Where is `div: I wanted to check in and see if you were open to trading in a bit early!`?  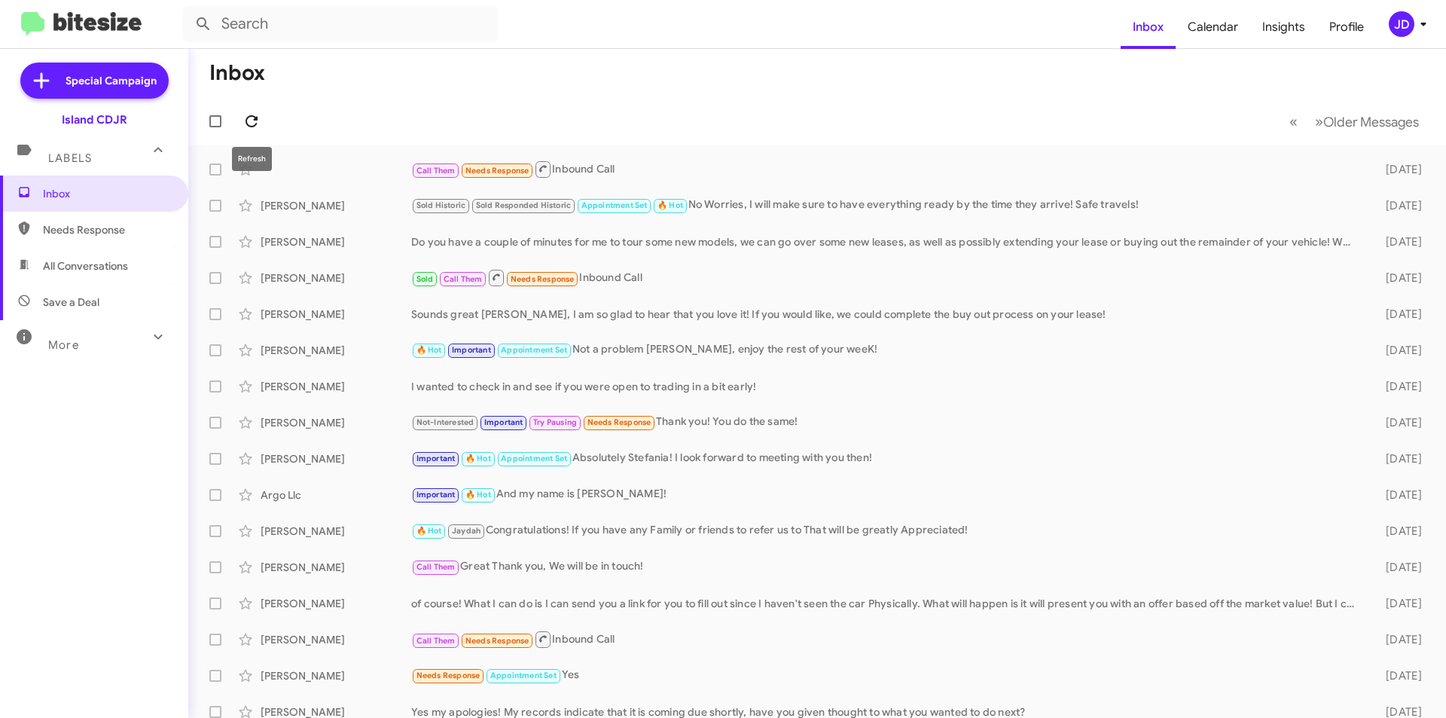
div: I wanted to check in and see if you were open to trading in a bit early! is located at coordinates (887, 386).